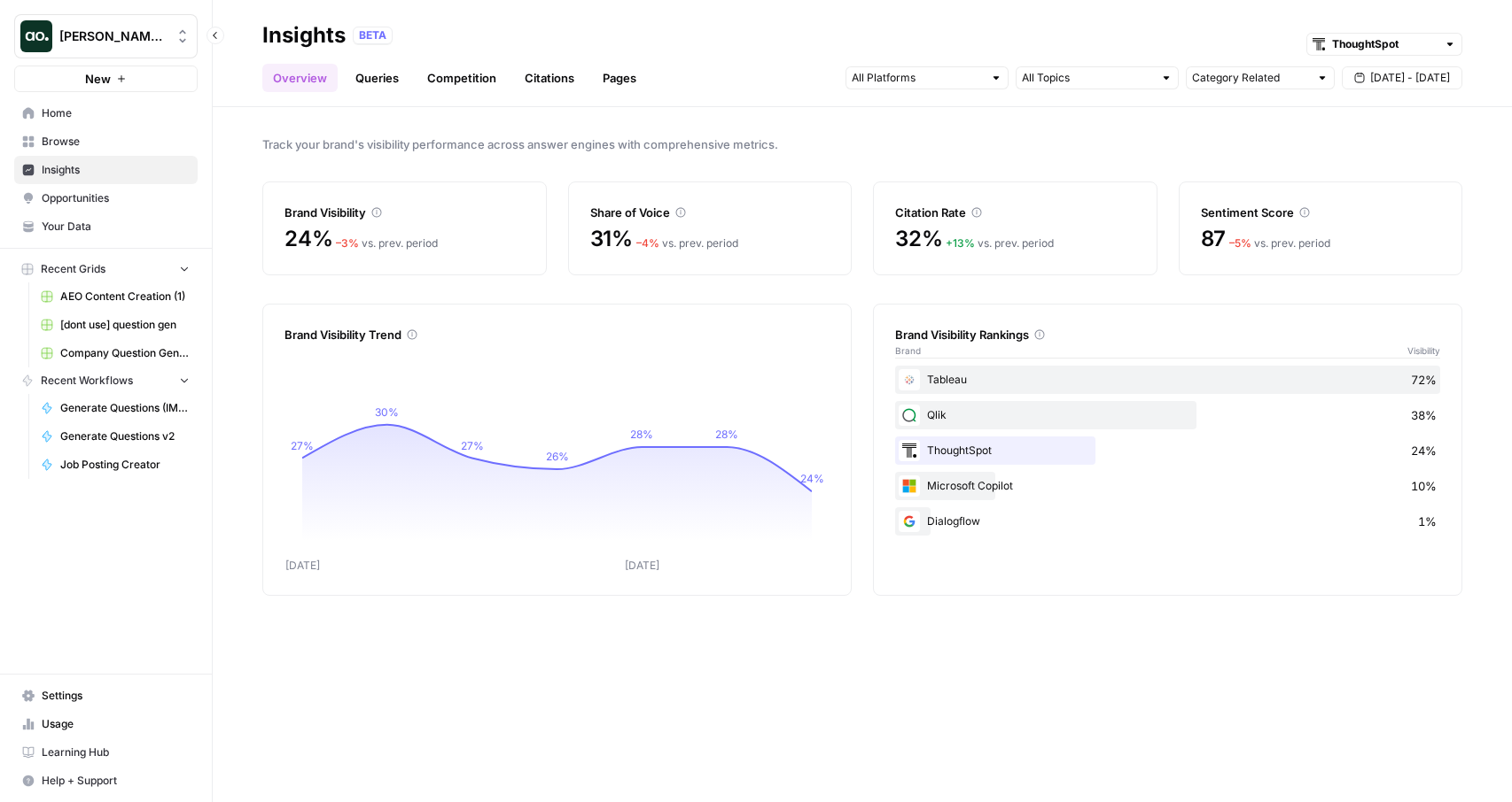 The height and width of the screenshot is (802, 1512). I want to click on span: Recent Workflows, so click(87, 381).